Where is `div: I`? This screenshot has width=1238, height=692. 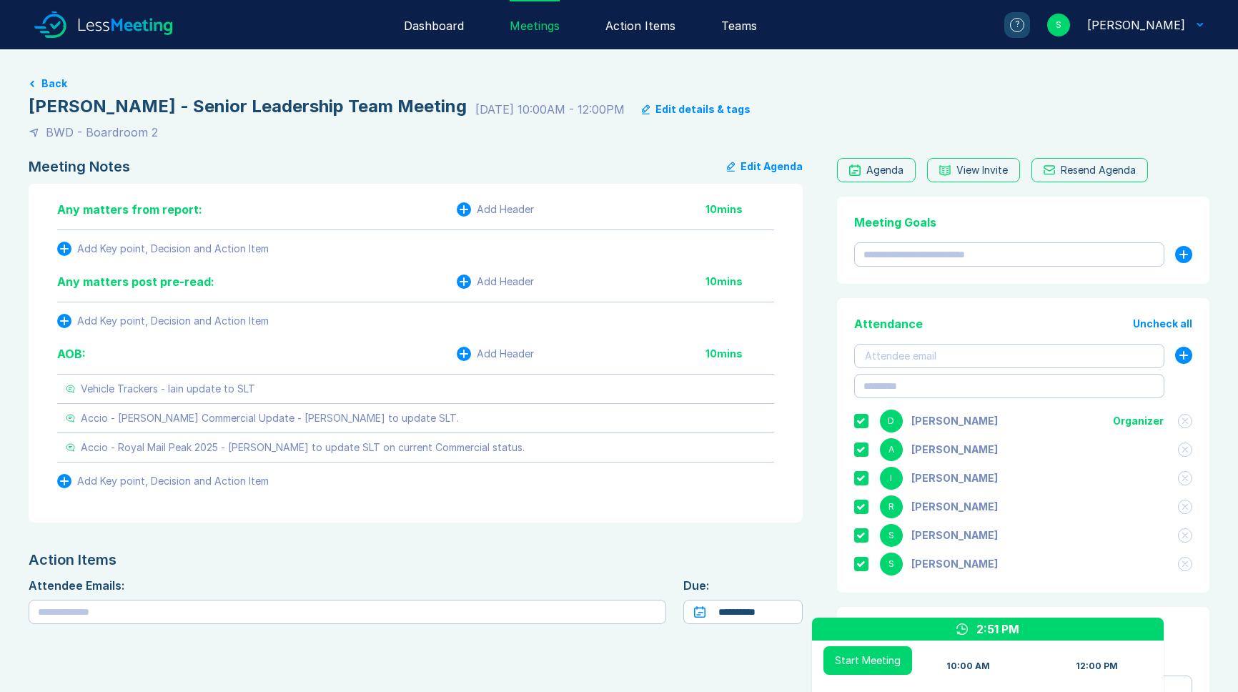 div: I is located at coordinates (892, 478).